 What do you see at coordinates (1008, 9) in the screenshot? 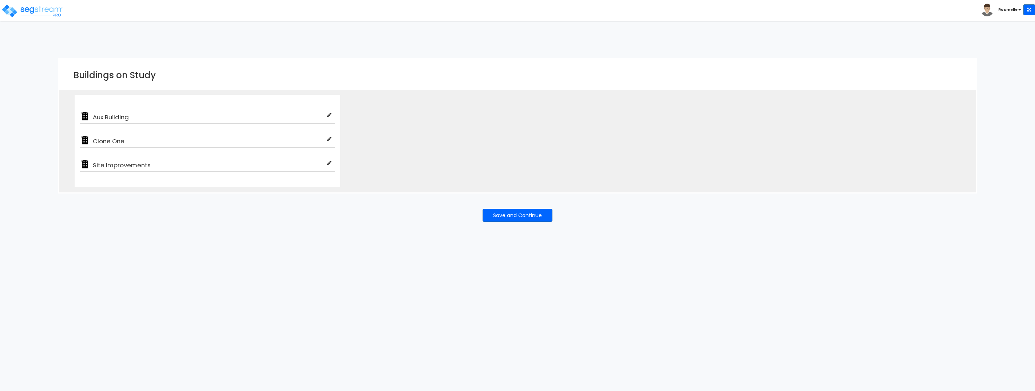
I see `b: Roumelle` at bounding box center [1008, 9].